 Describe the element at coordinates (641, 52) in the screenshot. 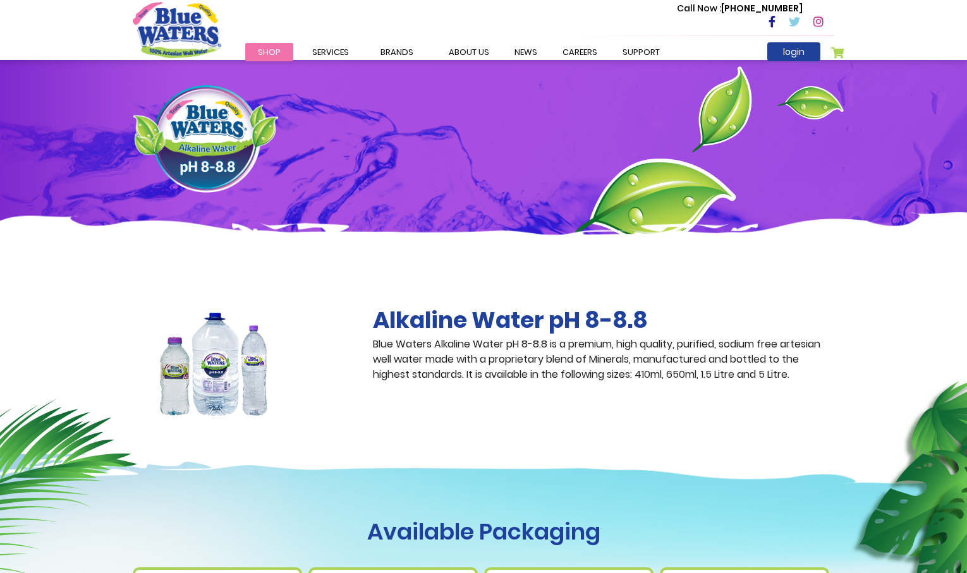

I see `a: support` at that location.